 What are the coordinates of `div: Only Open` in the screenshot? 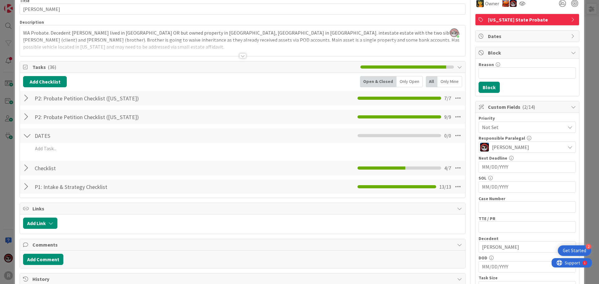 It's located at (409, 82).